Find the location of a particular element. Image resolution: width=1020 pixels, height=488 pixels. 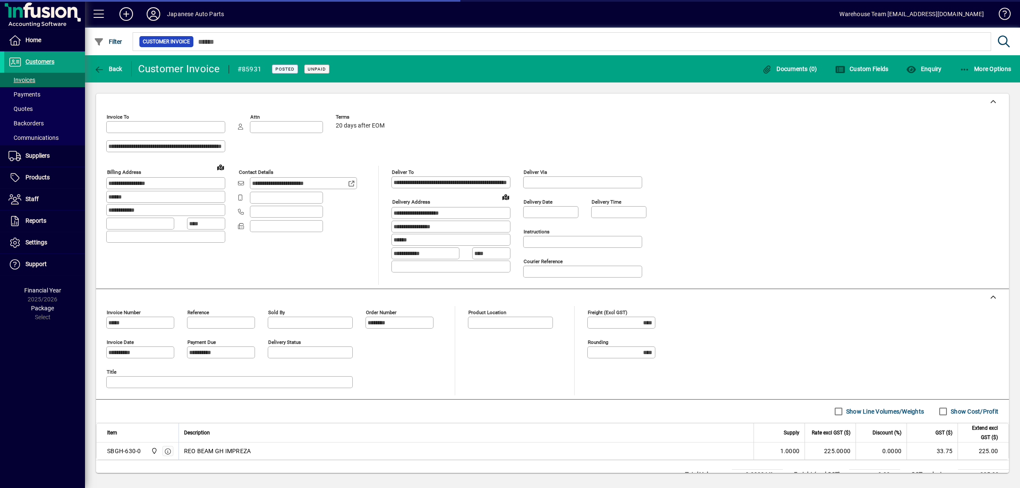

span: Back is located at coordinates (108, 69).